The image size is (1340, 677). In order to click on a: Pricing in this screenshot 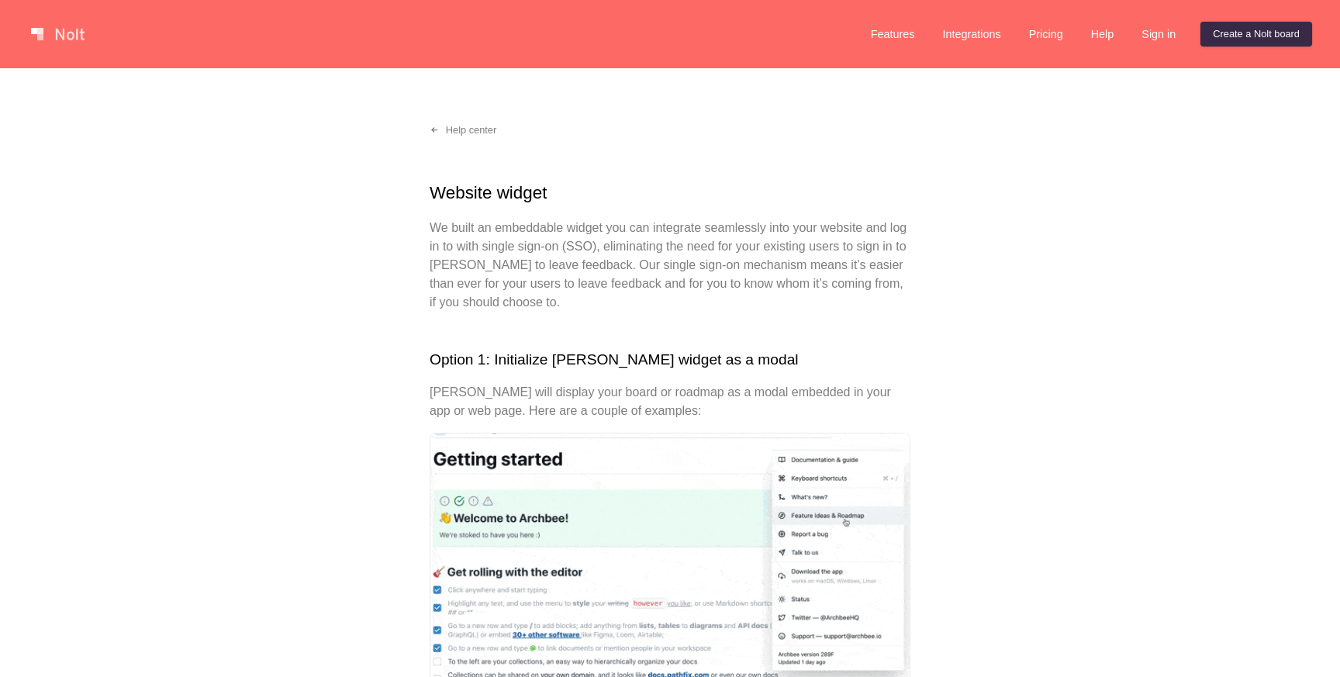, I will do `click(1046, 34)`.